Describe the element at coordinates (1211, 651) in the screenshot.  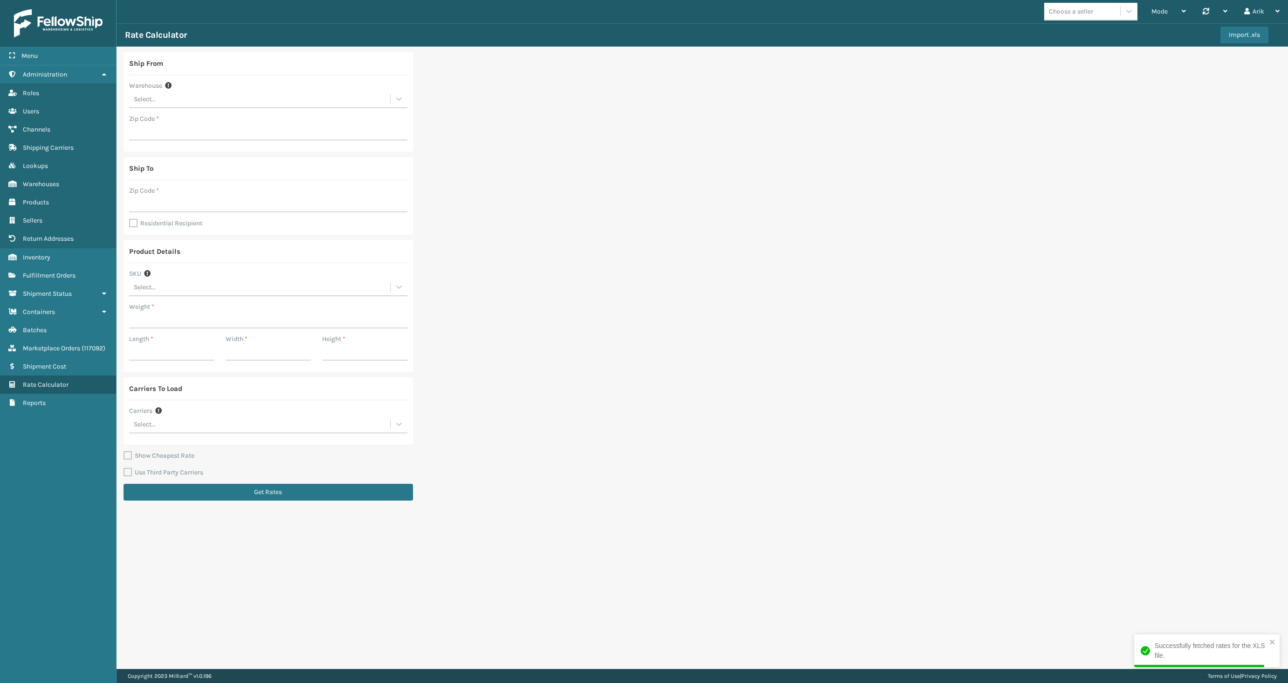
I see `div: Successfully fetched rates for the XLS file.` at that location.